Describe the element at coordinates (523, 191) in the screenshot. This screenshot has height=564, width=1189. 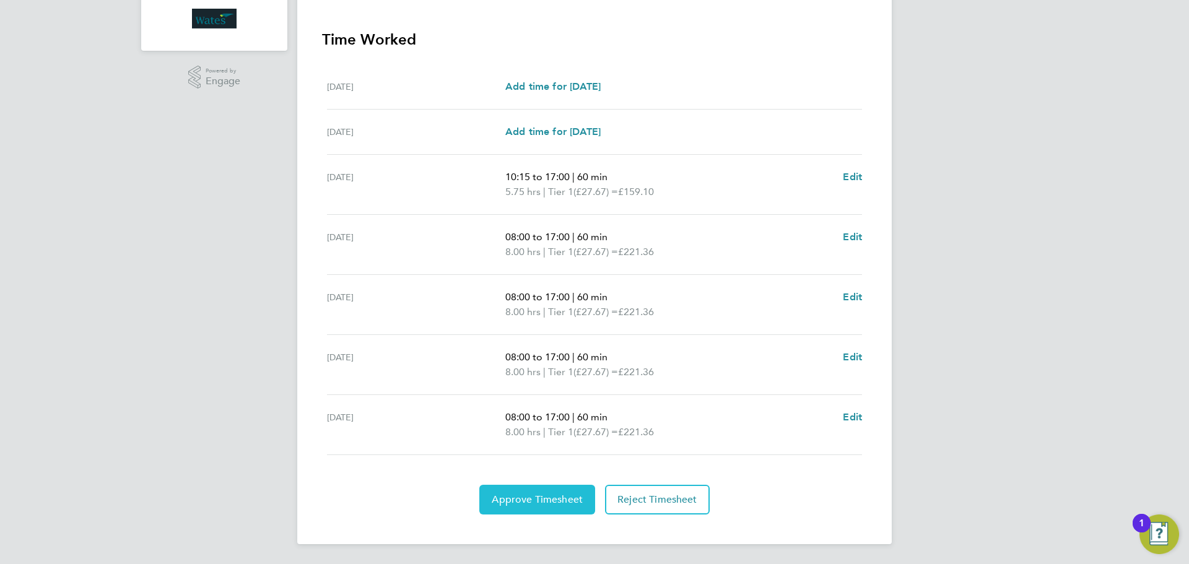
I see `span: 5.75 hrs` at that location.